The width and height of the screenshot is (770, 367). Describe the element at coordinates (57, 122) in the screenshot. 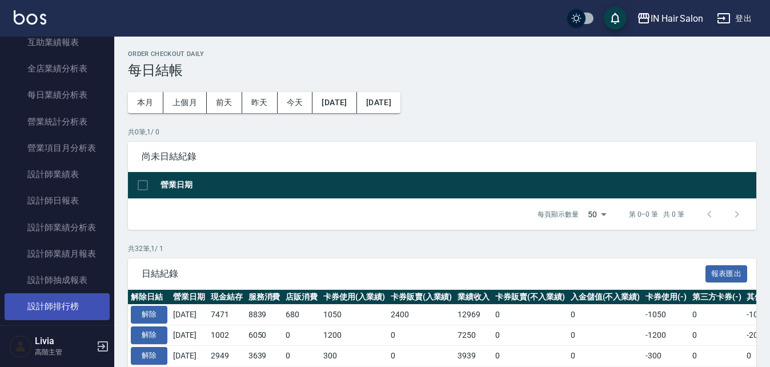

I see `a: 營業統計分析表` at that location.